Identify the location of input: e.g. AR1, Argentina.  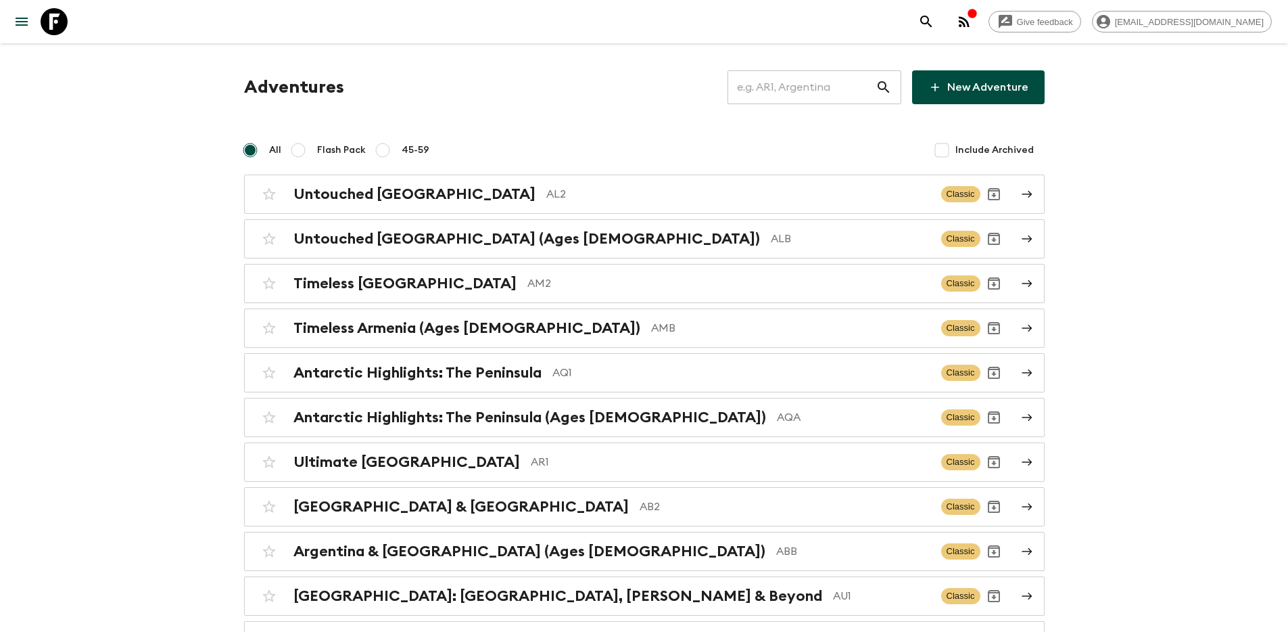
(801, 87).